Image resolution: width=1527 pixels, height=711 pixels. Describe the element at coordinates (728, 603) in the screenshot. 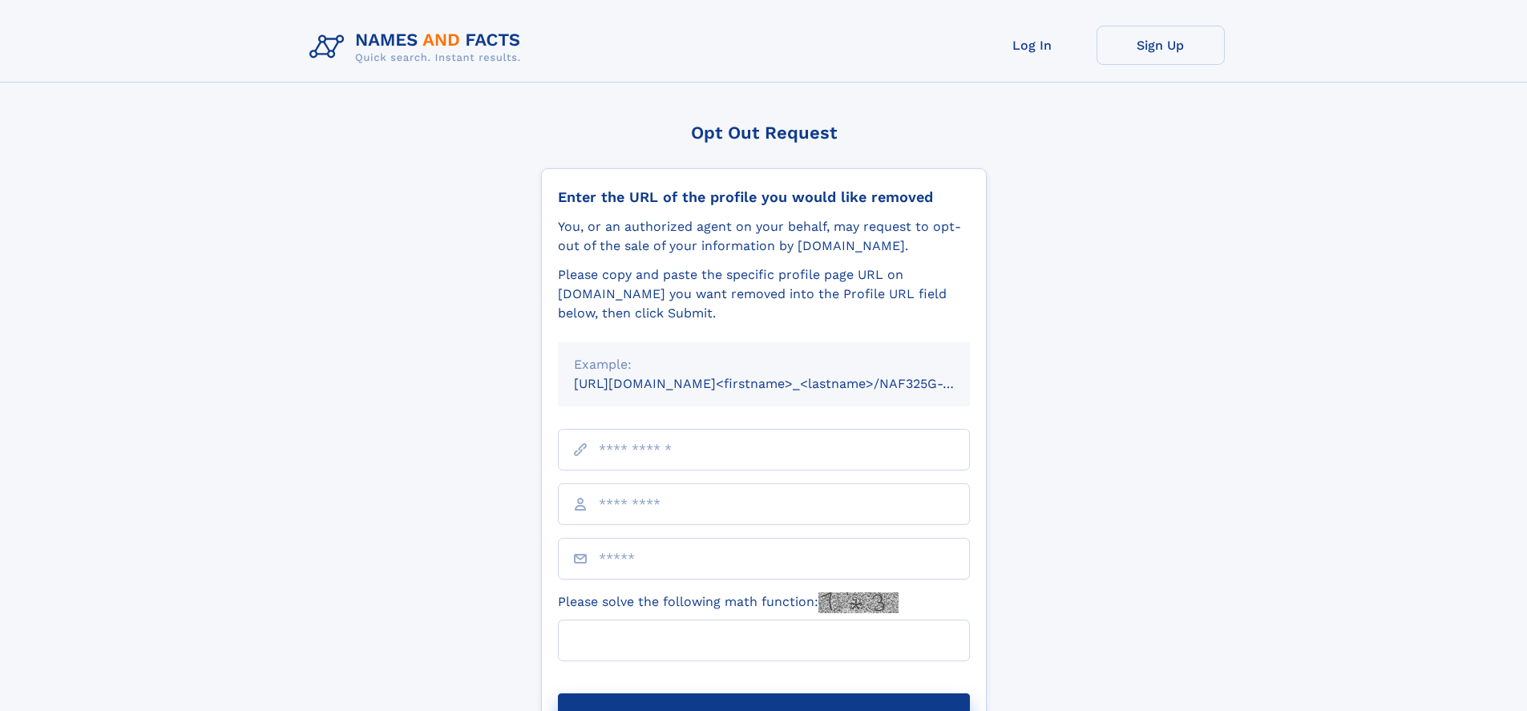

I see `label: Please solve the following math function:` at that location.